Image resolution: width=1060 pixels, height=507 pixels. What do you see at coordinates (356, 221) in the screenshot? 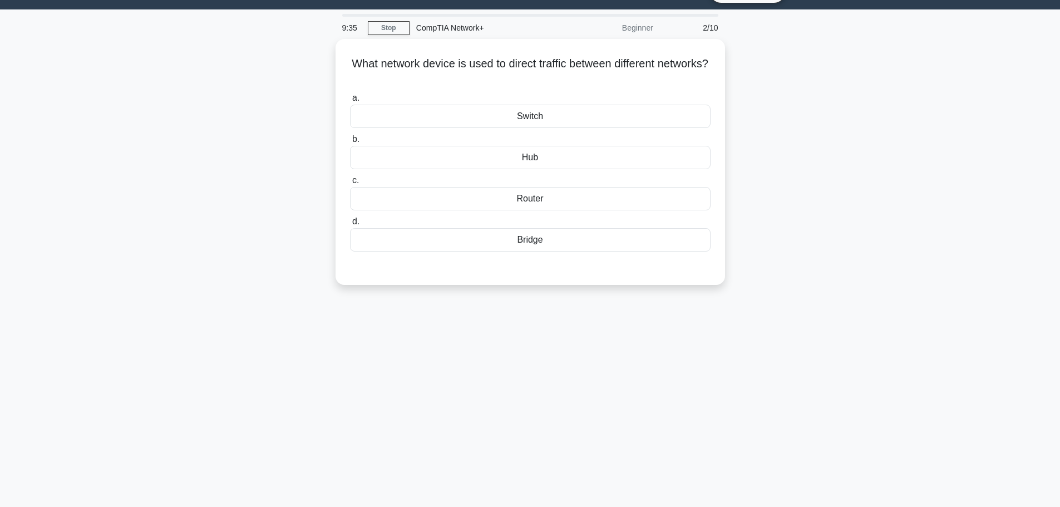
I see `span: d.` at bounding box center [356, 221].